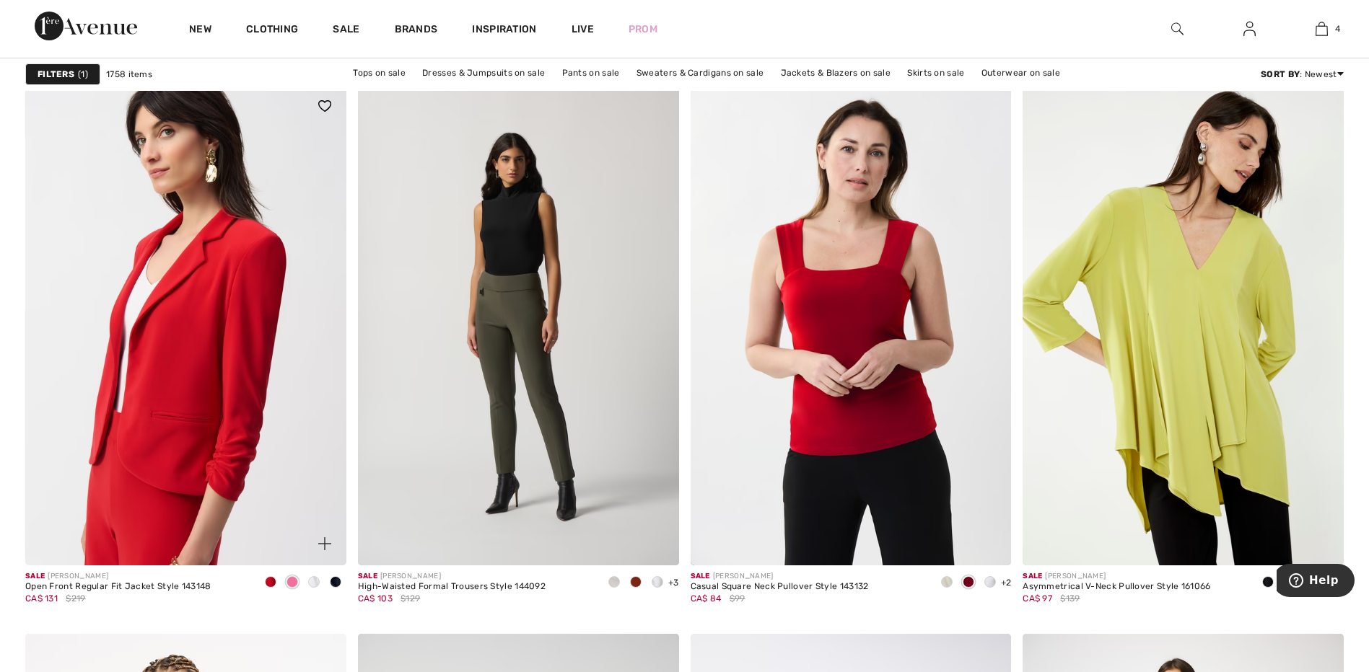 The width and height of the screenshot is (1369, 672). What do you see at coordinates (643, 29) in the screenshot?
I see `a: Prom` at bounding box center [643, 29].